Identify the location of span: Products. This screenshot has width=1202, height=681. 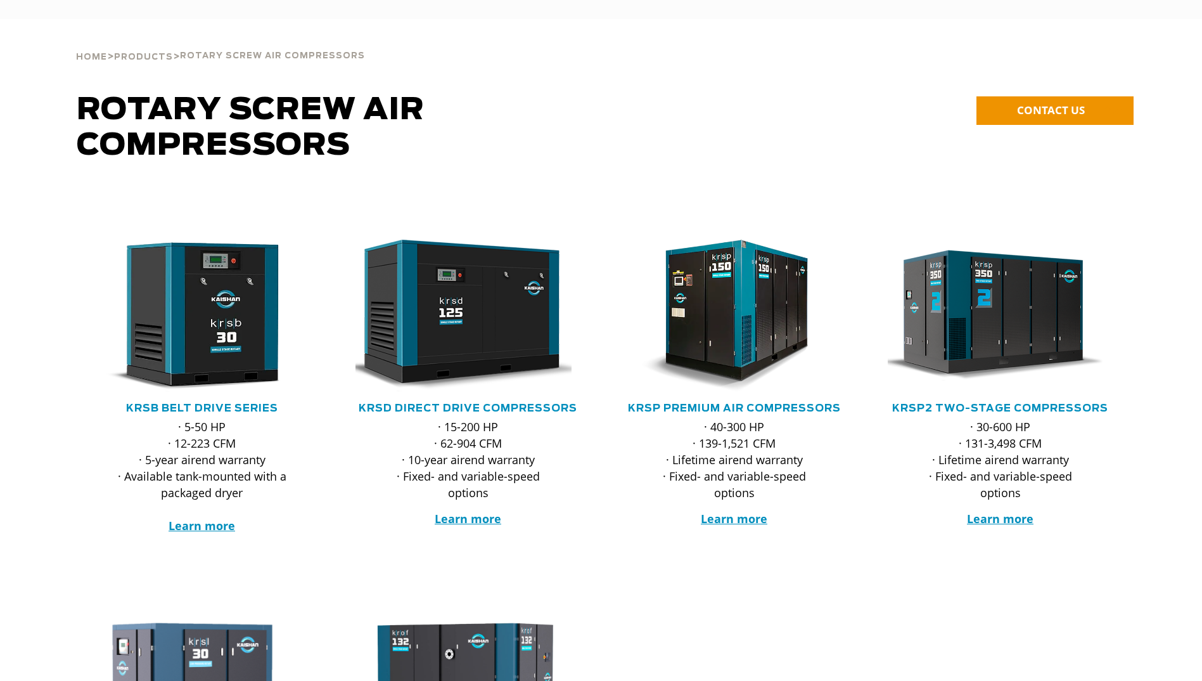
(143, 57).